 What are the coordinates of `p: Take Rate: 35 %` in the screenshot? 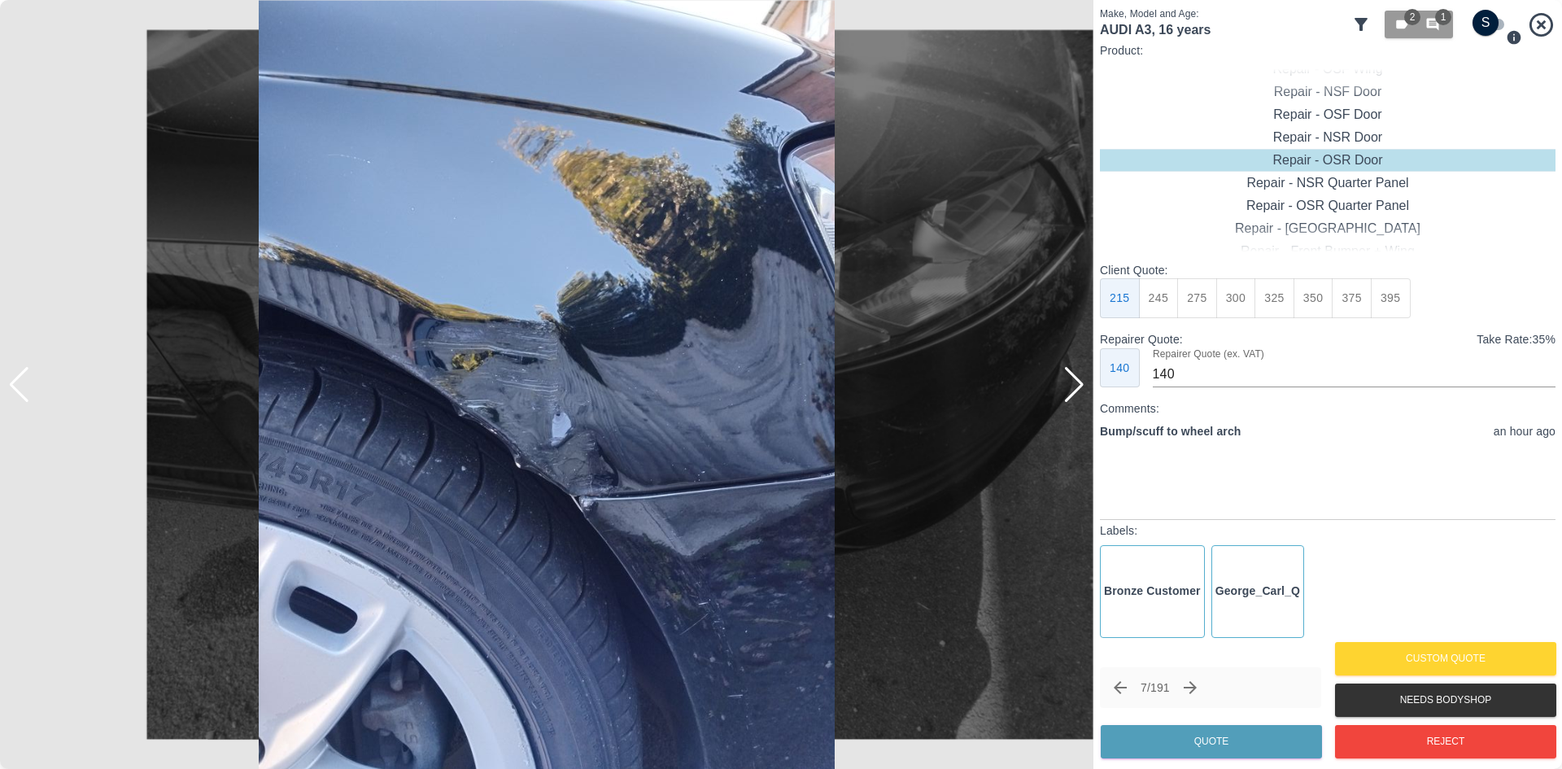 It's located at (1515, 339).